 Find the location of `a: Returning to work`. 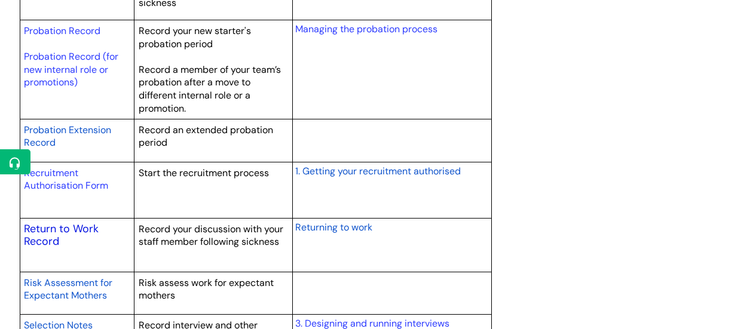

a: Returning to work is located at coordinates (333, 227).